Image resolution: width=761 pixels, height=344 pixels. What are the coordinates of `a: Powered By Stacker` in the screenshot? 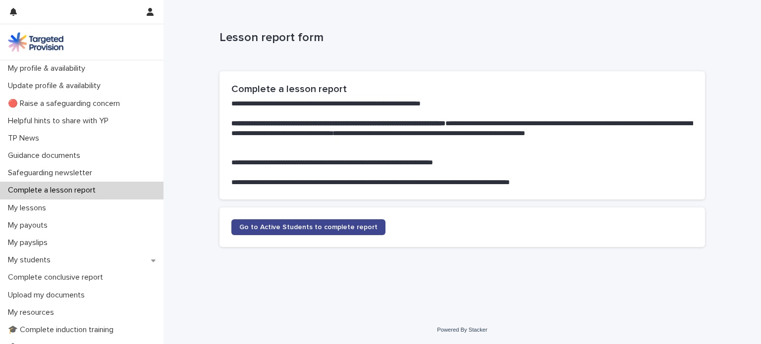 It's located at (462, 330).